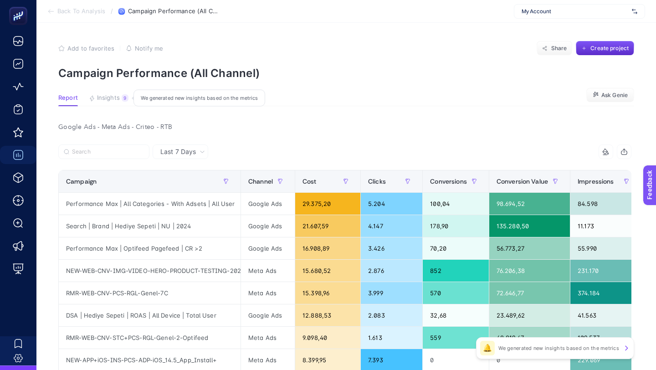  I want to click on div: NEW-WEB-CNV-IMG-VIDEO-HERO-PRODUCT-TESTING-2024, so click(149, 270).